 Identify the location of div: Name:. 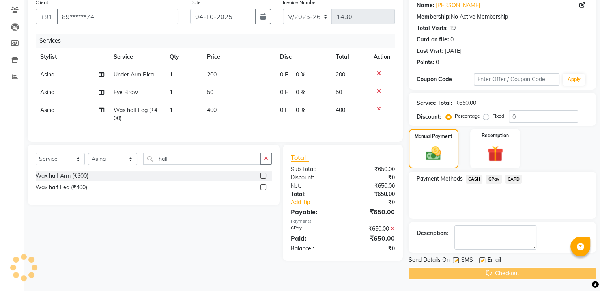
(425, 5).